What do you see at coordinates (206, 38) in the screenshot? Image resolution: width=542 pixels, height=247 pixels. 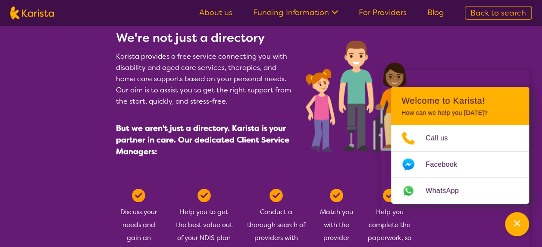 I see `h2: We're not just a directory` at bounding box center [206, 38].